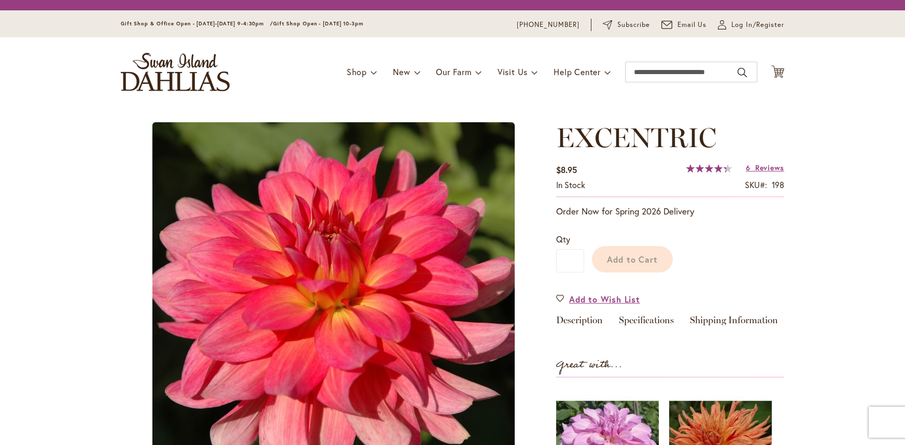 This screenshot has height=445, width=905. What do you see at coordinates (580, 323) in the screenshot?
I see `a: Description` at bounding box center [580, 323].